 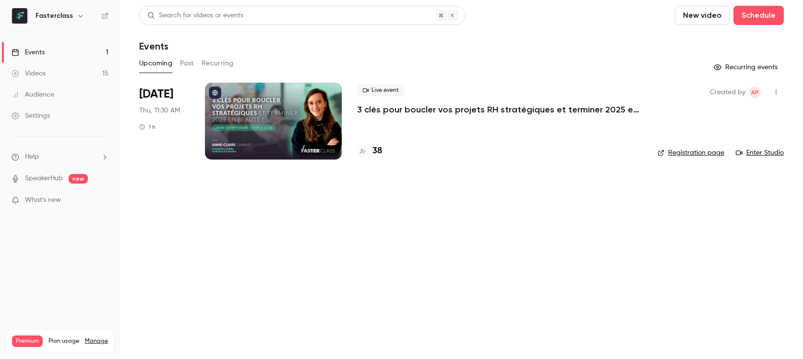 I want to click on img: Fasterclass, so click(x=20, y=16).